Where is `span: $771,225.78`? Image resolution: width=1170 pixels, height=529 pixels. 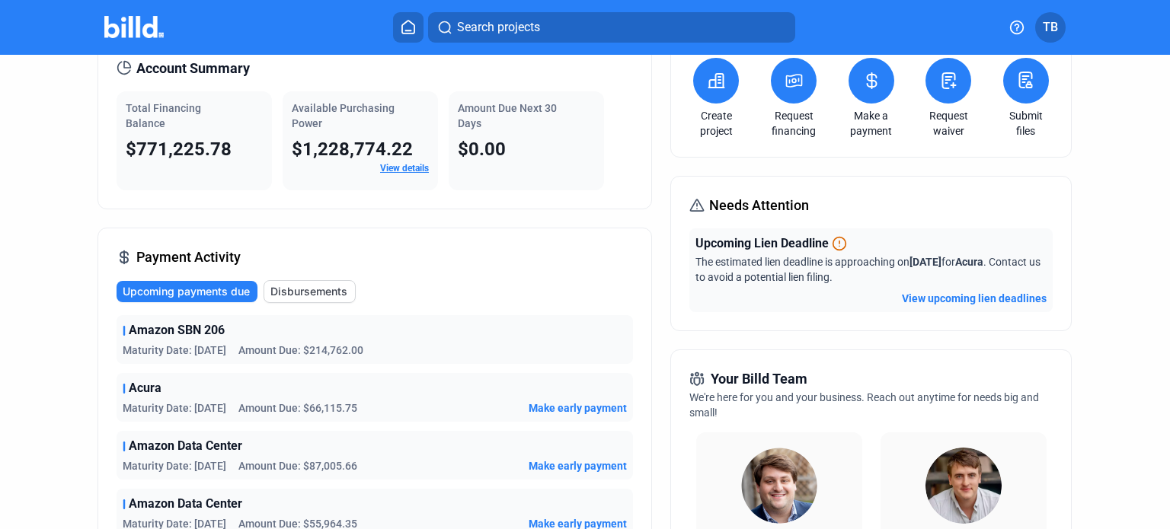 span: $771,225.78 is located at coordinates (178, 149).